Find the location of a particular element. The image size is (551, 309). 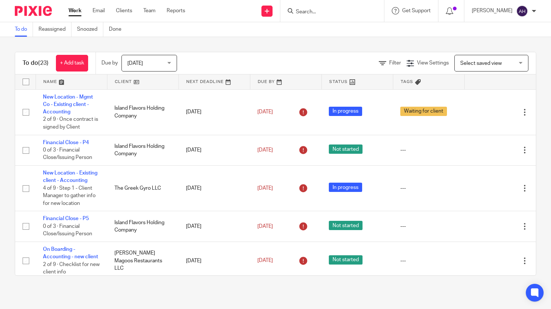

a: Done is located at coordinates (118, 29).